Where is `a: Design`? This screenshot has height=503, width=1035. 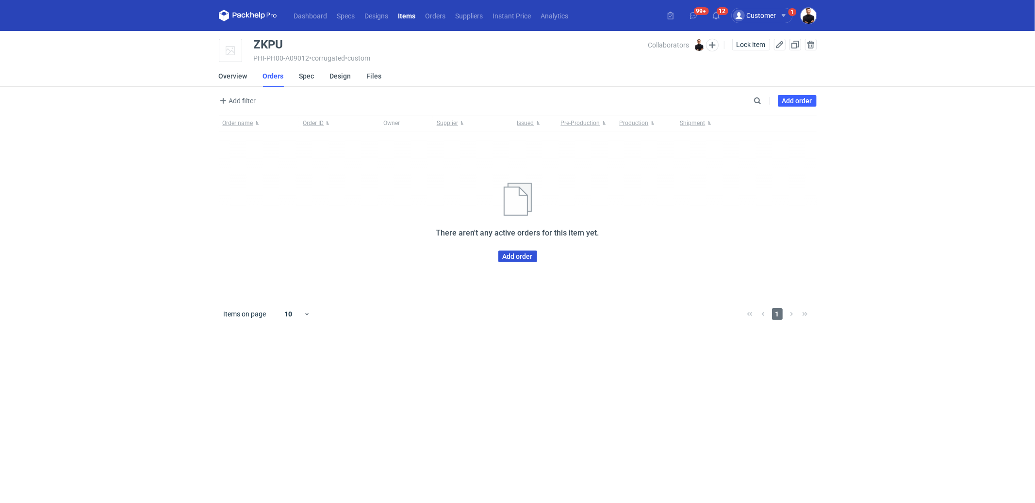 a: Design is located at coordinates (340, 76).